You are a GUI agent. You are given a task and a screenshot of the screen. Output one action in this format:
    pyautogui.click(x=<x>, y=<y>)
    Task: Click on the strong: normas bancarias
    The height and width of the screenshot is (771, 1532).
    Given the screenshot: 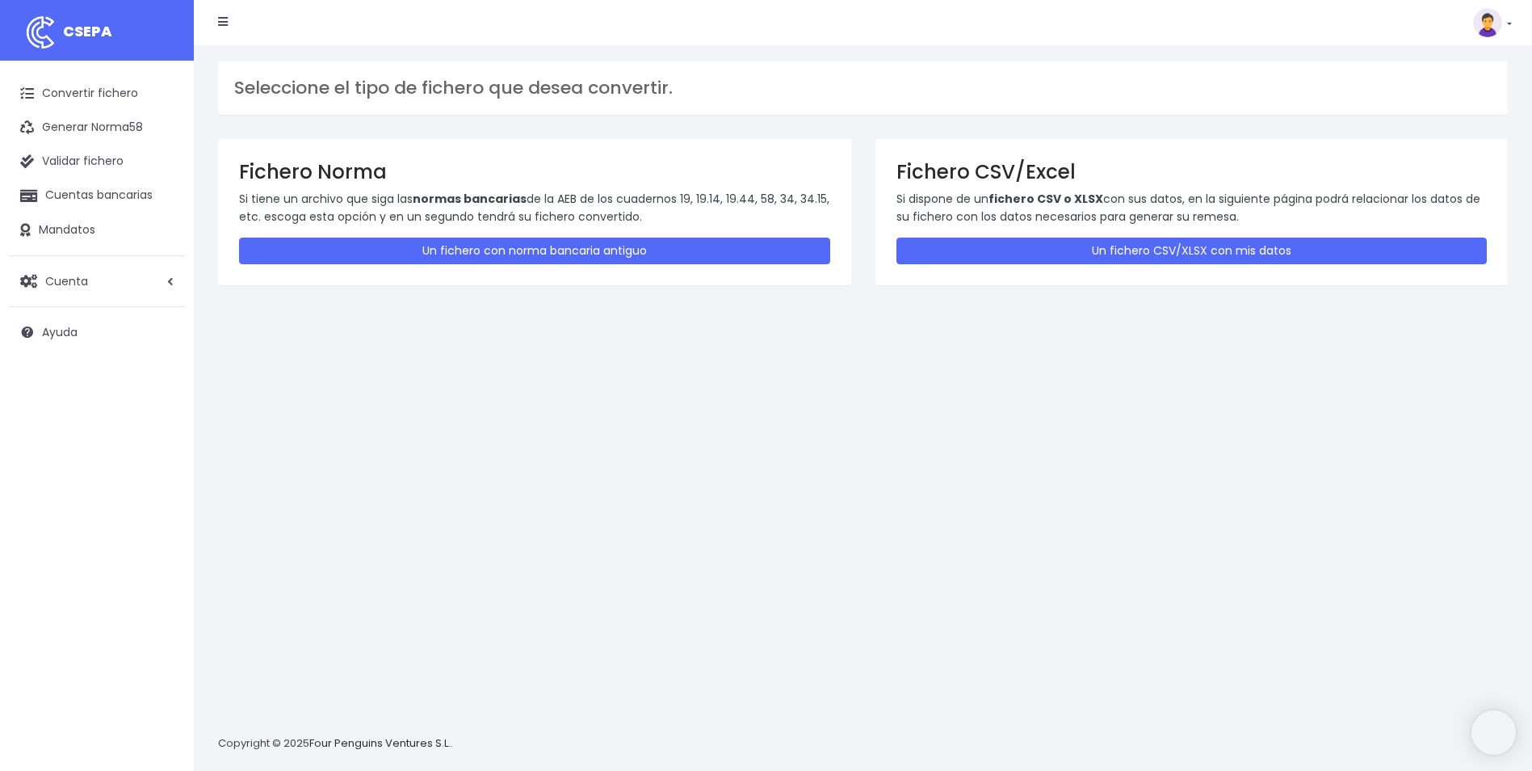 What is the action you would take?
    pyautogui.click(x=469, y=199)
    